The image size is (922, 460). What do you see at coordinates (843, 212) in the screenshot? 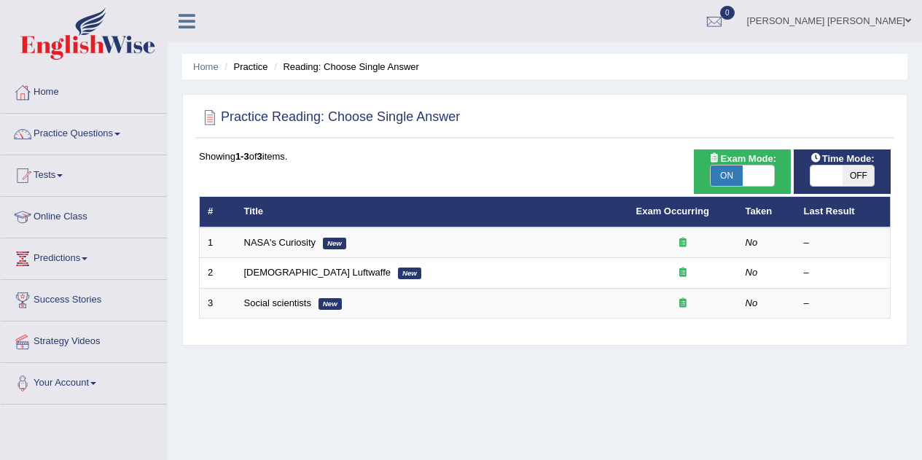
I see `th: Last Result` at bounding box center [843, 212].